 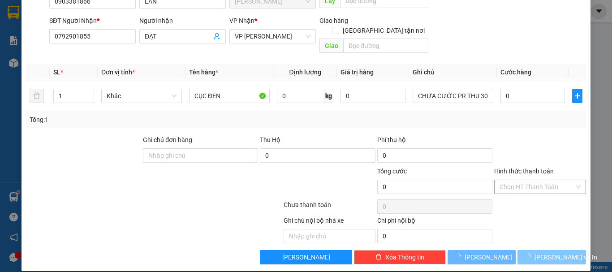 What do you see at coordinates (453, 72) in the screenshot?
I see `th: Ghi chú` at bounding box center [453, 72].